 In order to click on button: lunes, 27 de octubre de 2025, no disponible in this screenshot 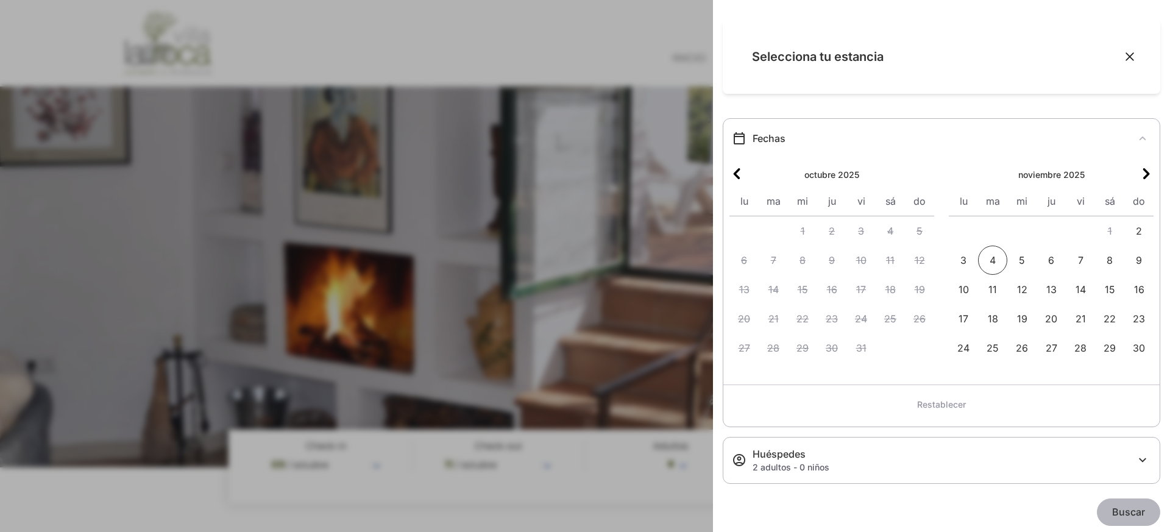, I will do `click(744, 348)`.